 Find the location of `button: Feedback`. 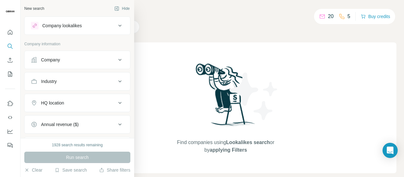

button: Feedback is located at coordinates (10, 145).